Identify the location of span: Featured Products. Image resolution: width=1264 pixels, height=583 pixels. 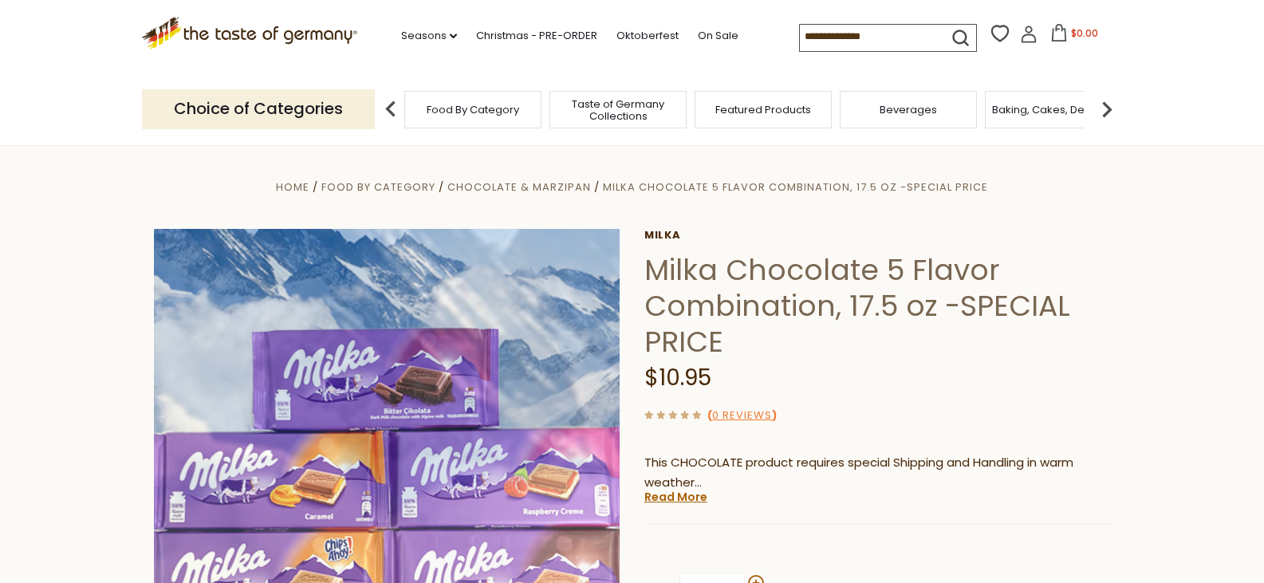
(763, 109).